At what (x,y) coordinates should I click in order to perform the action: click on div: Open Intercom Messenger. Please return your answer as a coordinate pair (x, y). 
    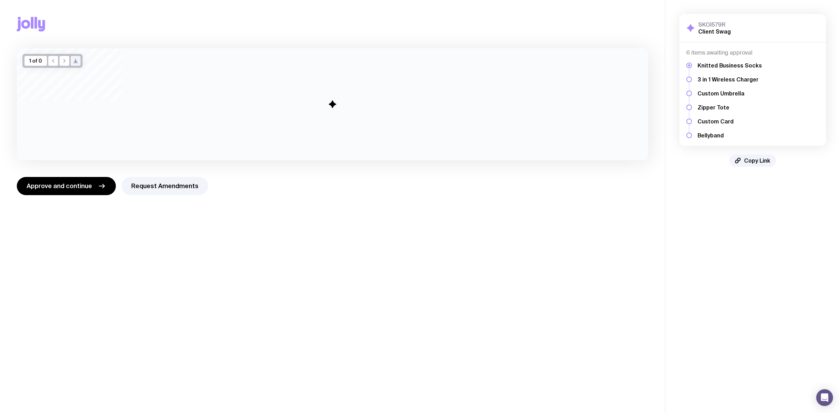
    Looking at the image, I should click on (824, 398).